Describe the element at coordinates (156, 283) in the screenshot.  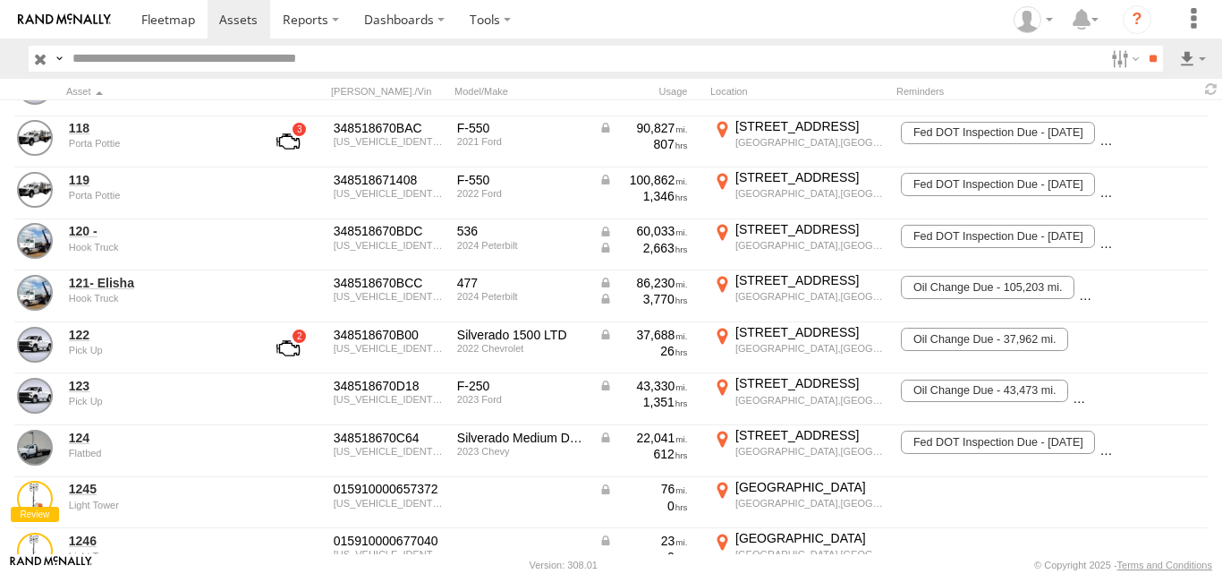
I see `a: 121- Elisha` at that location.